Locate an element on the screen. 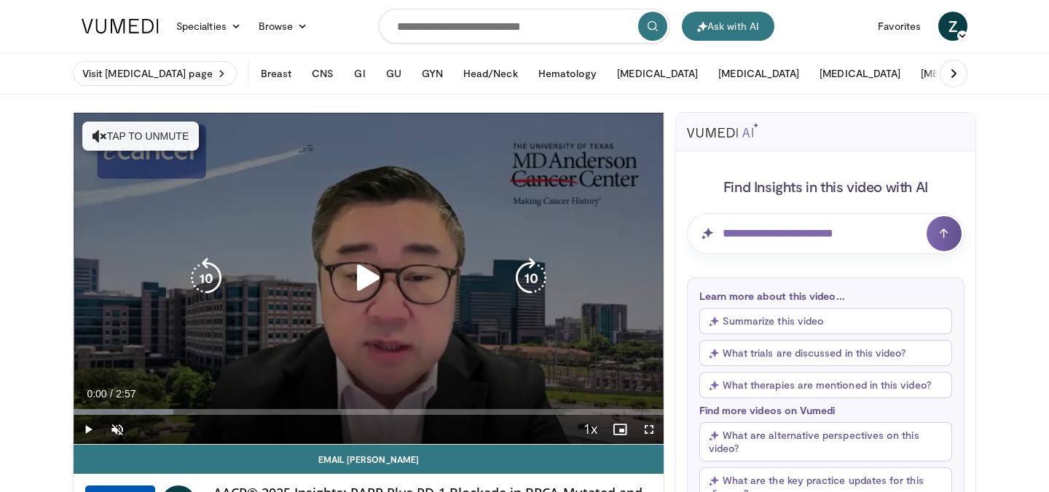  p: Learn more about this video... is located at coordinates (825, 296).